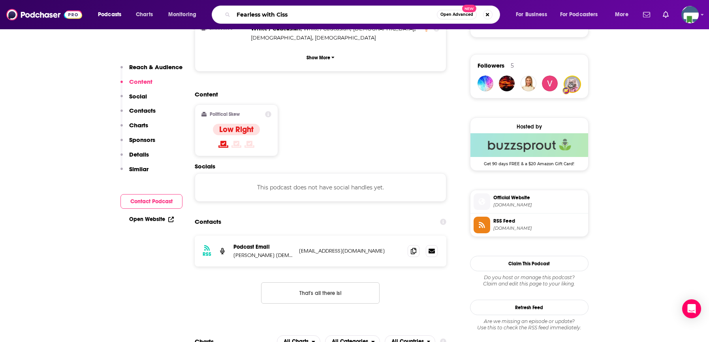 This screenshot has width=709, height=342. I want to click on span: Logged in as KCMedia, so click(690, 15).